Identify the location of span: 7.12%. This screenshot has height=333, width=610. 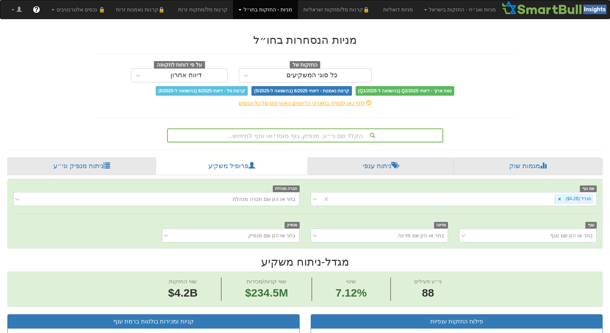
(351, 293).